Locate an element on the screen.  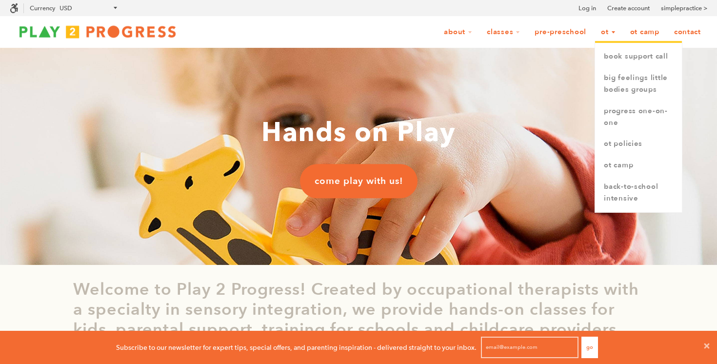
a: Big Feelings Little Bodies Groups is located at coordinates (638, 84).